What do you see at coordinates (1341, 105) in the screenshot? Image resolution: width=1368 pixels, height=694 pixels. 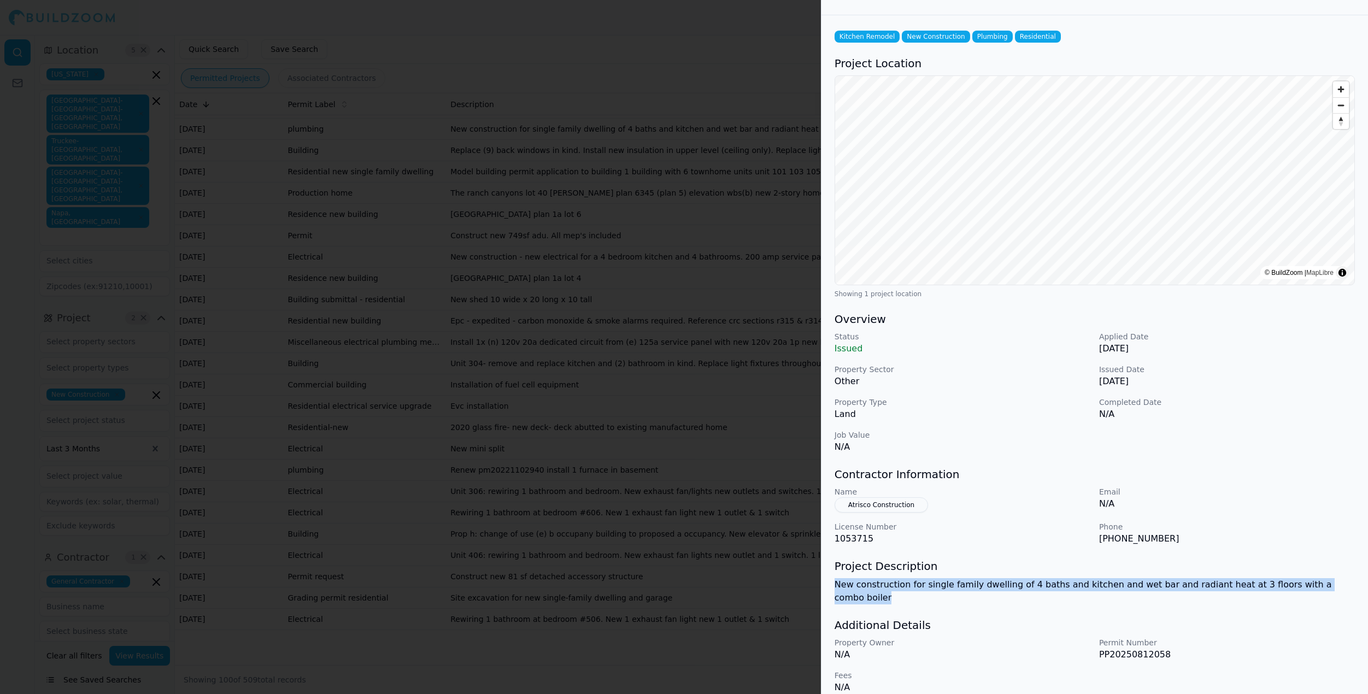 I see `button: Zoom out` at bounding box center [1341, 105].